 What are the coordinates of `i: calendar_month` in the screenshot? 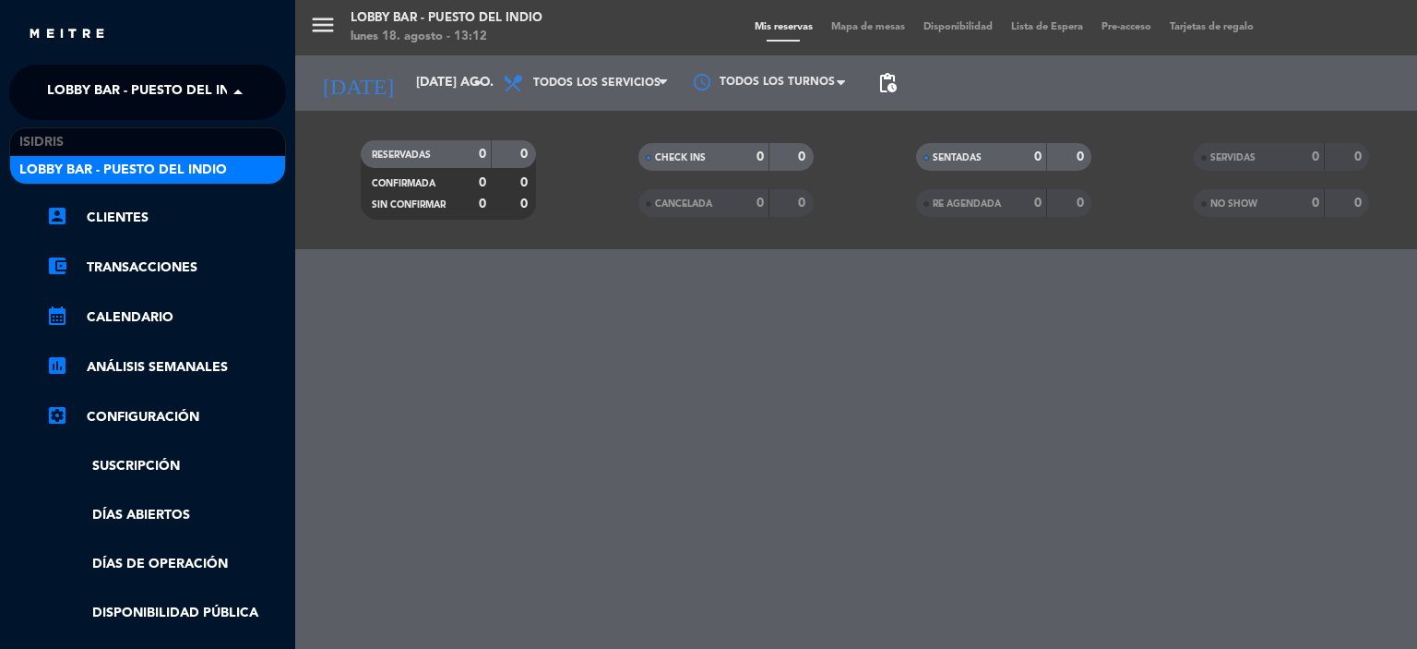 It's located at (57, 316).